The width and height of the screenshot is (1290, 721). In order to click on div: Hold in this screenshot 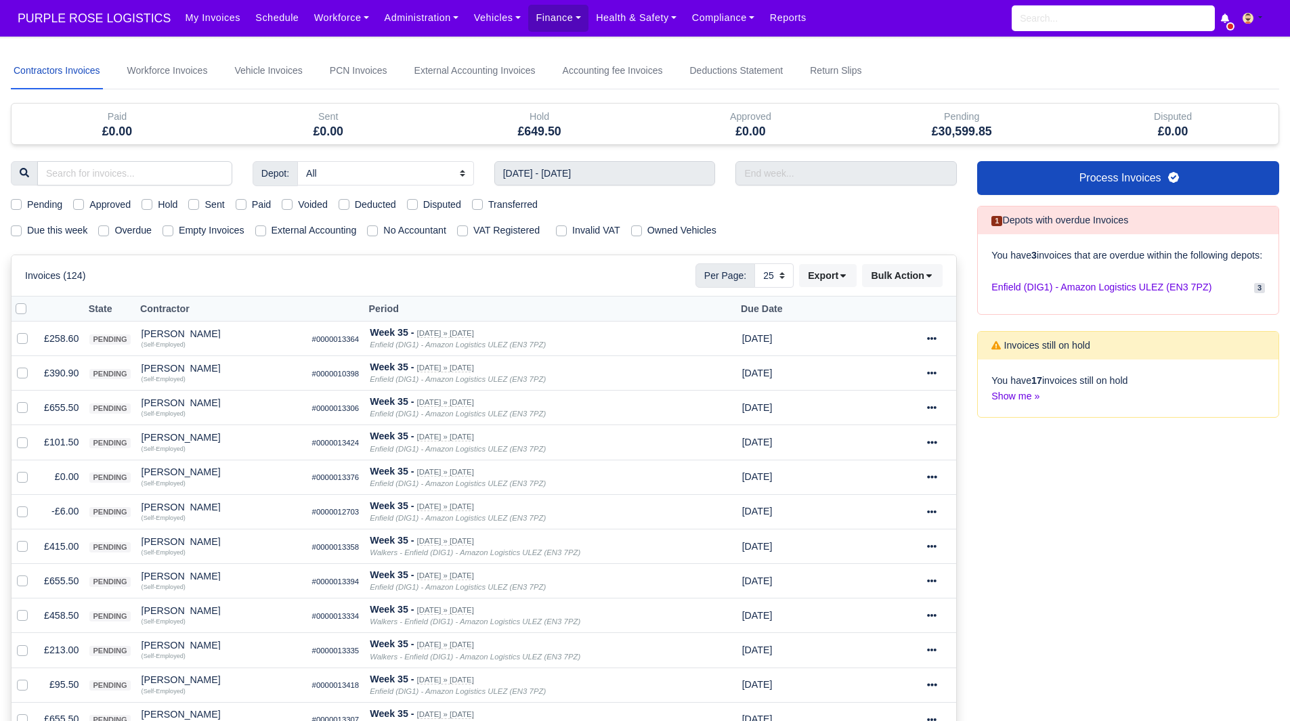, I will do `click(540, 116)`.